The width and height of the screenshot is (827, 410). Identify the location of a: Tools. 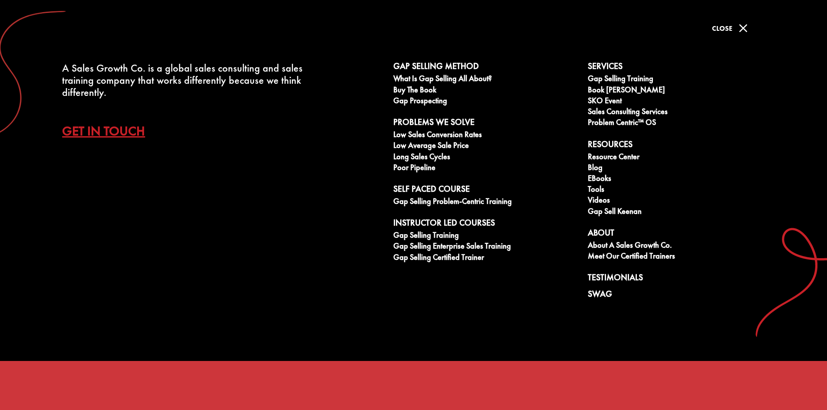
(680, 190).